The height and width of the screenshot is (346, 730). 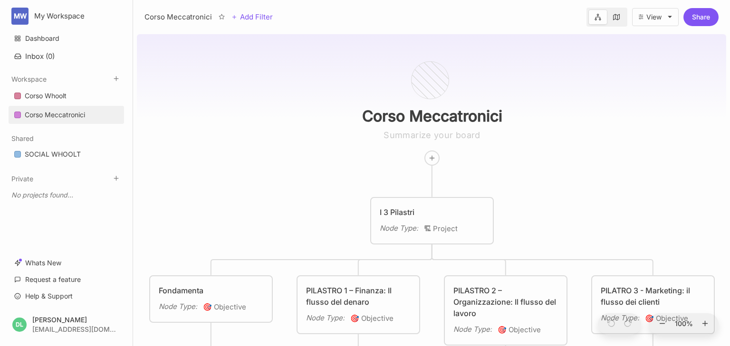 I want to click on div: PILASTRO 2 – Organizzazione: Il flusso del lavoro, so click(x=505, y=302).